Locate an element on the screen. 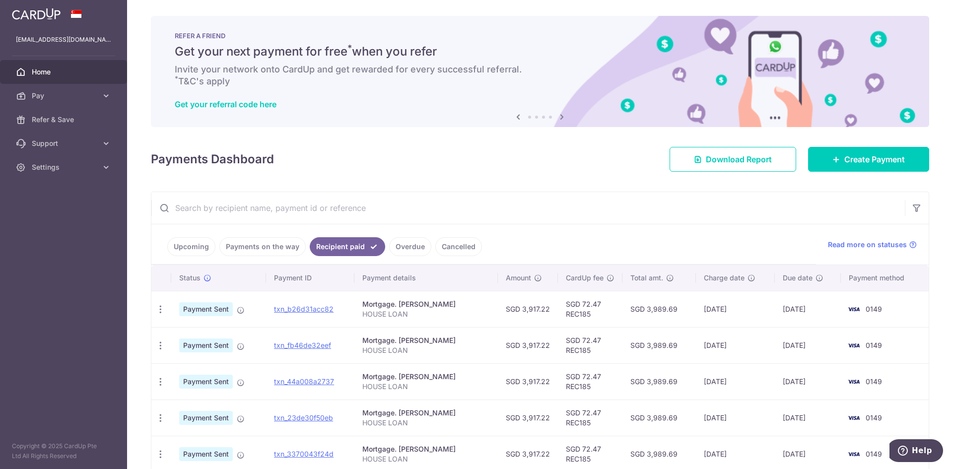 This screenshot has height=469, width=953. span: Help is located at coordinates (32, 11).